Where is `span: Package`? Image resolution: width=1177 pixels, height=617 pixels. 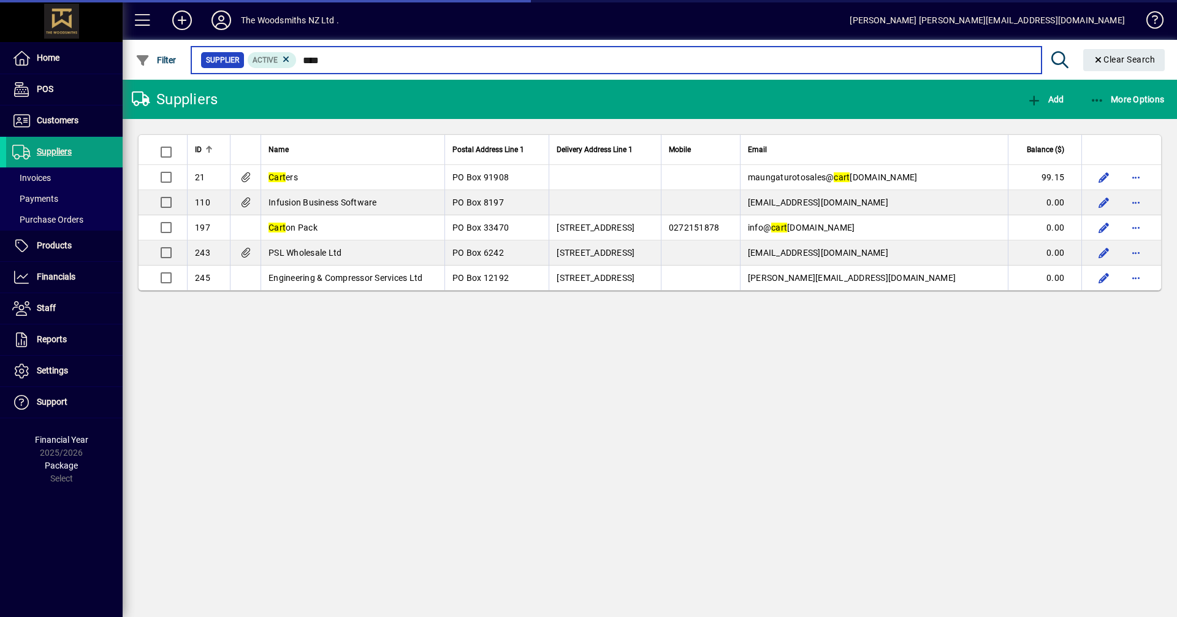 span: Package is located at coordinates (61, 465).